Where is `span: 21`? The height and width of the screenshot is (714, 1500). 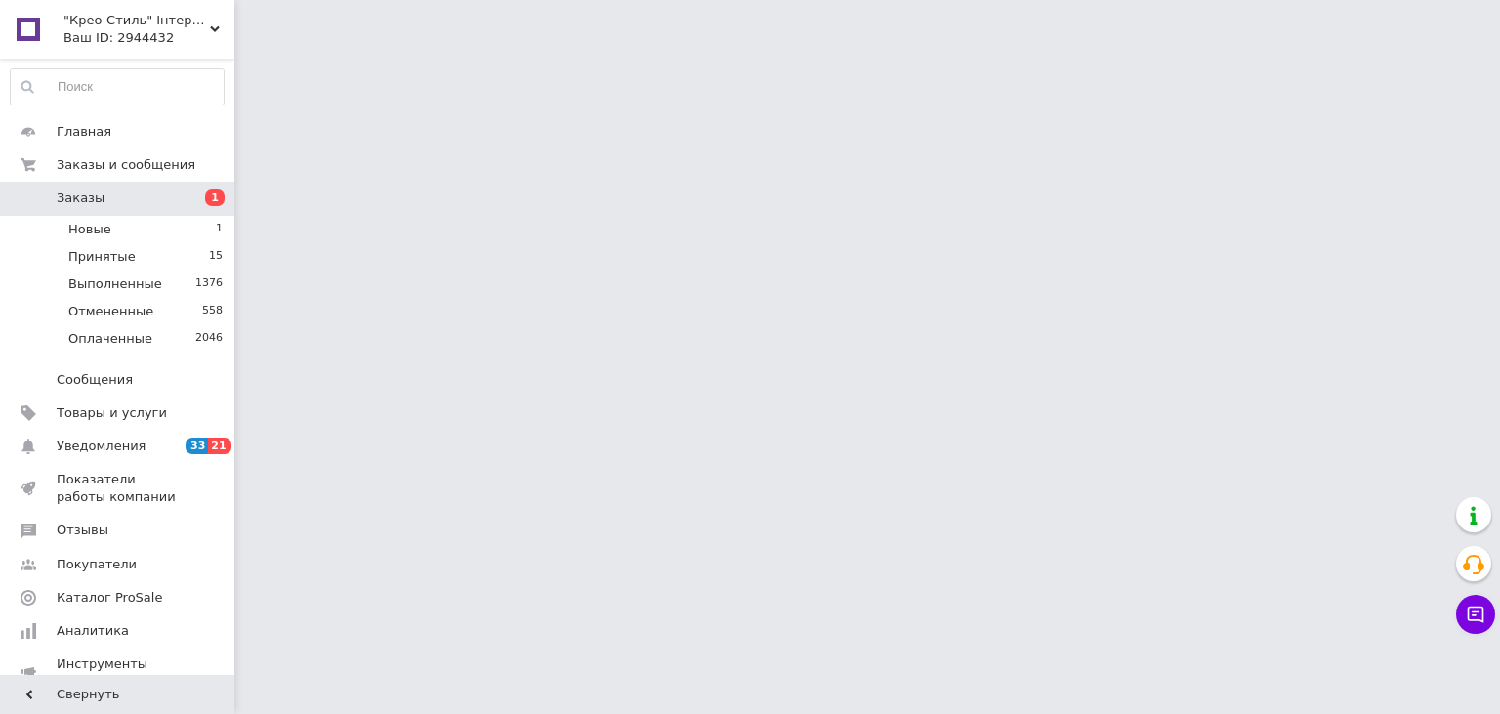 span: 21 is located at coordinates (219, 445).